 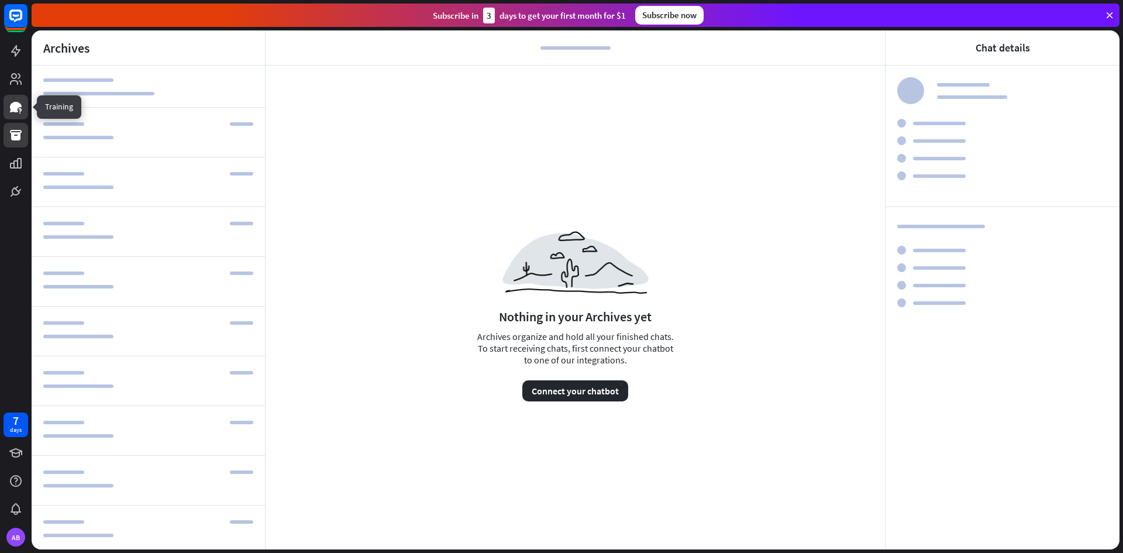 What do you see at coordinates (669, 15) in the screenshot?
I see `div: Subscribe now` at bounding box center [669, 15].